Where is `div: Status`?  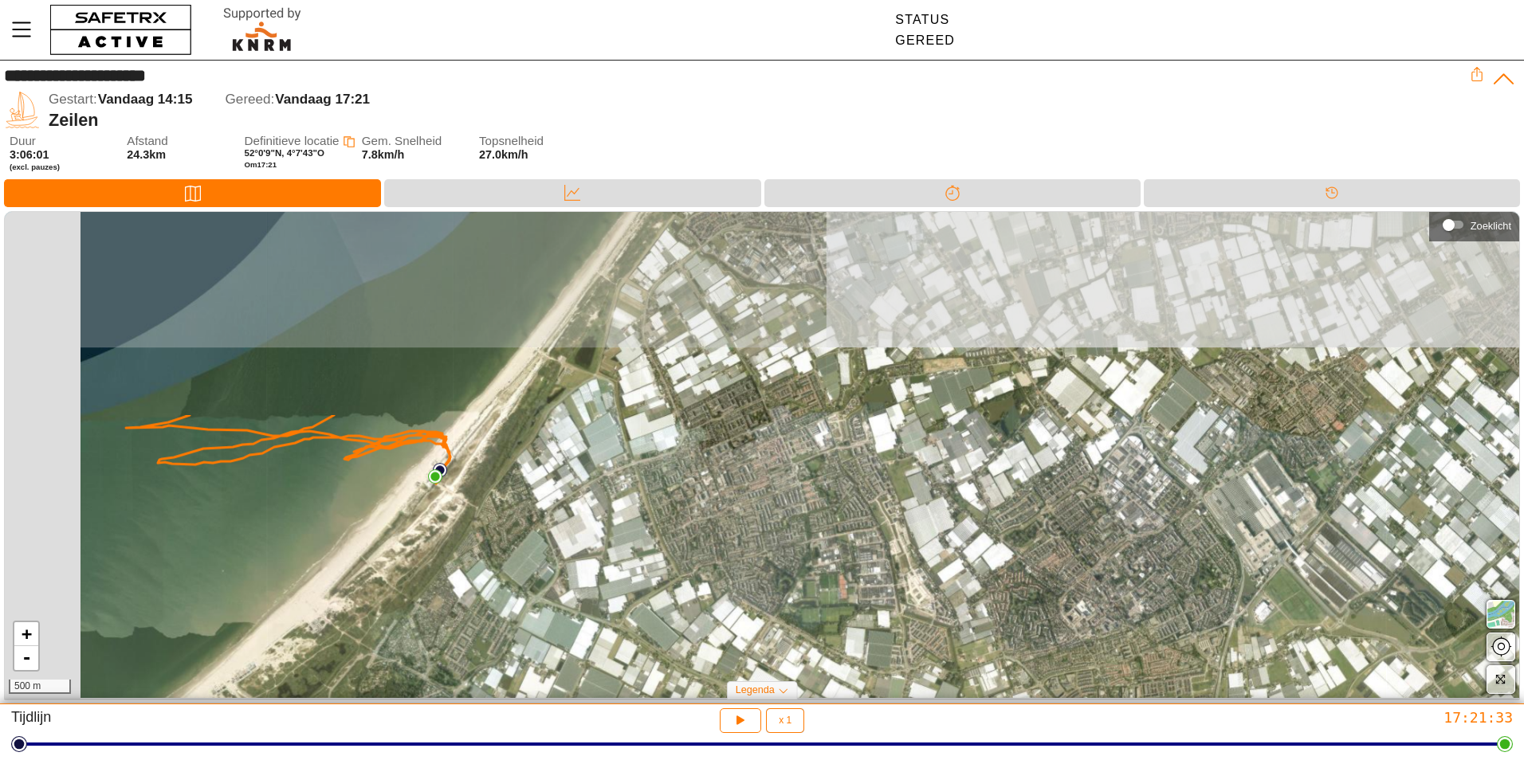 div: Status is located at coordinates (924, 20).